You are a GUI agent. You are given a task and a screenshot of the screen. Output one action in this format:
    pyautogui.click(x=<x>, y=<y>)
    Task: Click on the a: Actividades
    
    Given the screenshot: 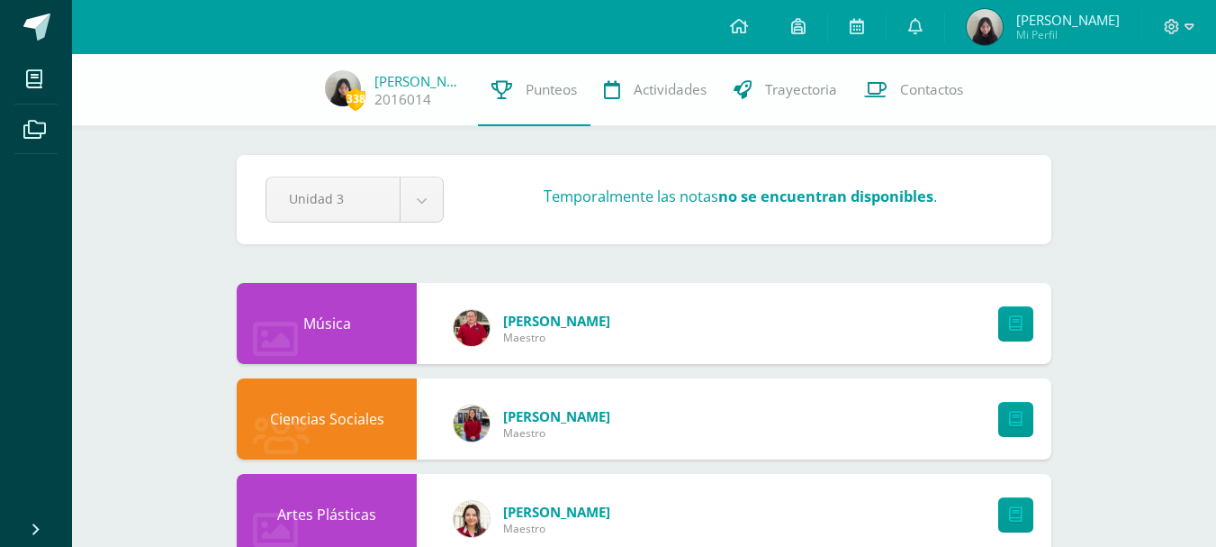 What is the action you would take?
    pyautogui.click(x=655, y=90)
    